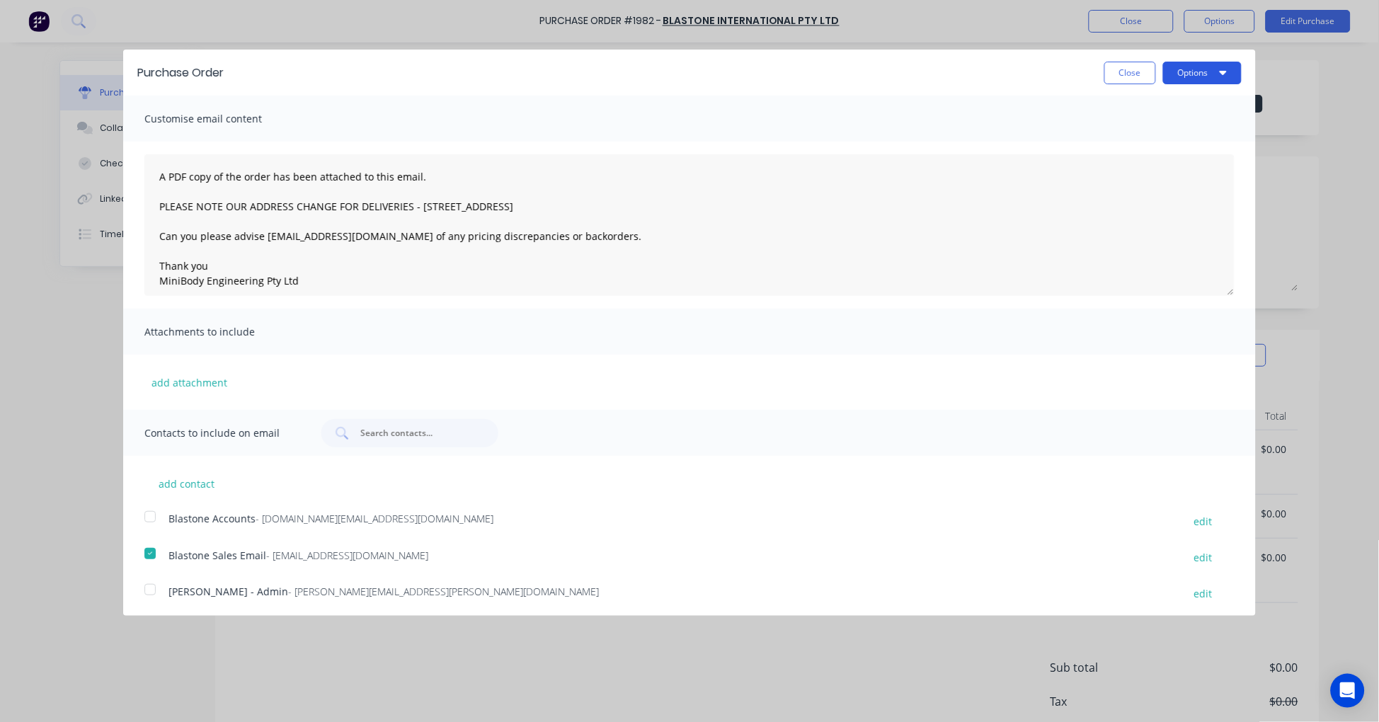 This screenshot has width=1379, height=722. What do you see at coordinates (1348, 691) in the screenshot?
I see `div: Open Intercom Messenger` at bounding box center [1348, 691].